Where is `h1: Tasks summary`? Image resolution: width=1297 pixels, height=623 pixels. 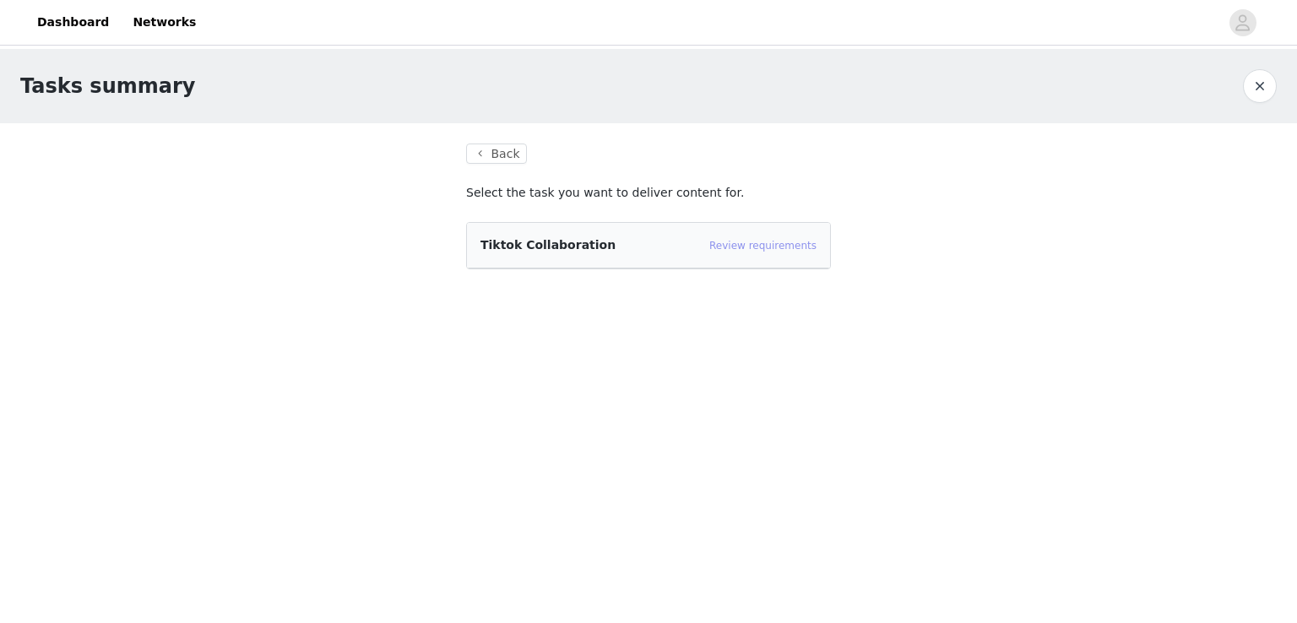
h1: Tasks summary is located at coordinates (107, 86).